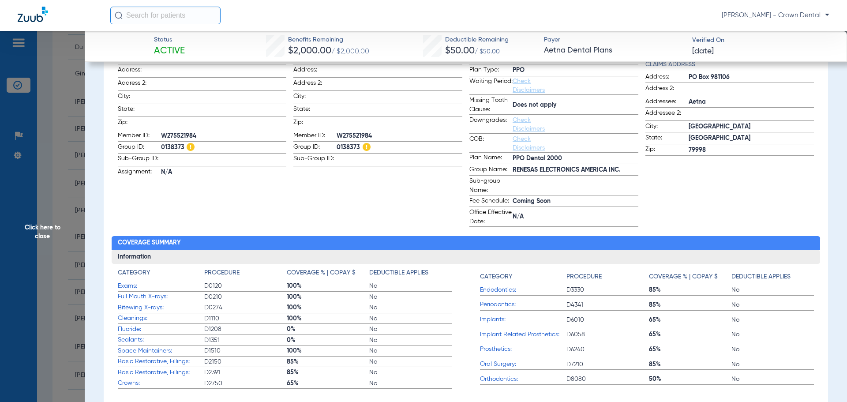 The image size is (847, 402). I want to click on span: D4341, so click(608, 305).